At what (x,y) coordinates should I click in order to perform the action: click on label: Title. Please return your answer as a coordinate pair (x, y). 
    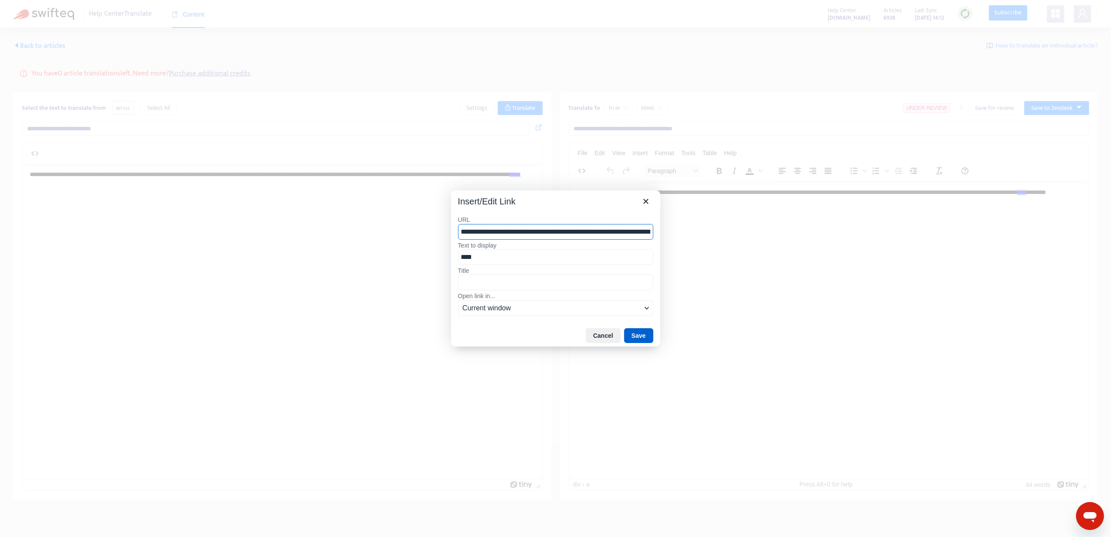
    Looking at the image, I should click on (556, 271).